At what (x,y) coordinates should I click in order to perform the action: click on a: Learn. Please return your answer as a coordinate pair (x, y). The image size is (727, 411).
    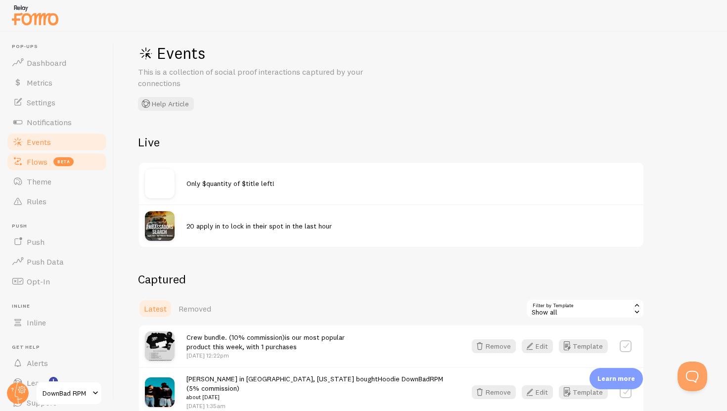
    Looking at the image, I should click on (57, 383).